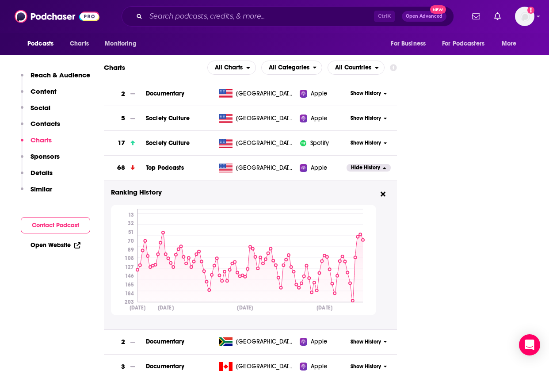 The width and height of the screenshot is (549, 382). I want to click on span: More, so click(509, 44).